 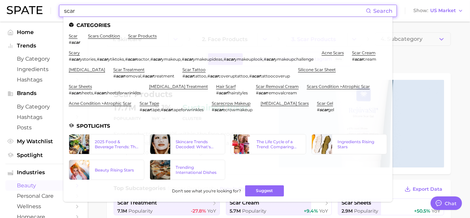 I want to click on a: Beauty Rising Stars, so click(x=107, y=170).